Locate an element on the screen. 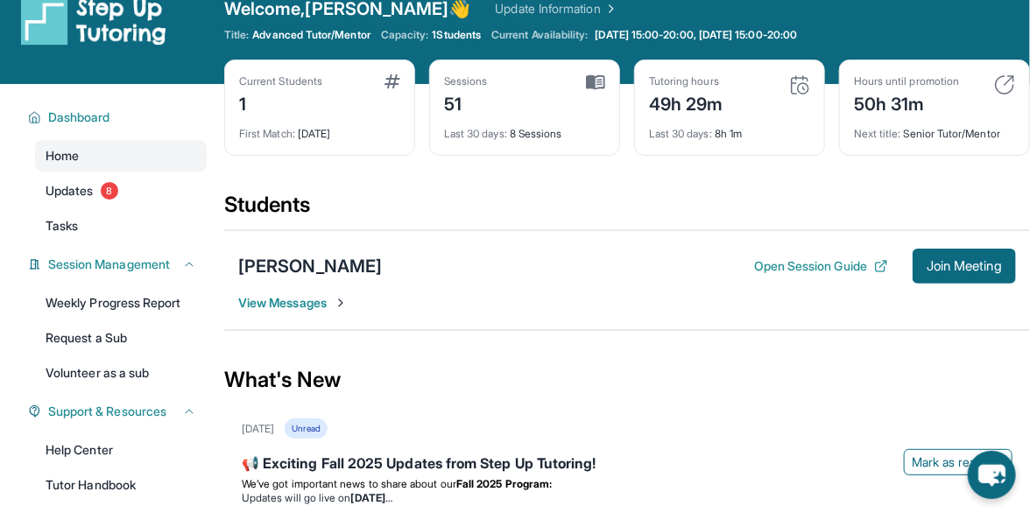  div: Hours until promotion is located at coordinates (906, 81).